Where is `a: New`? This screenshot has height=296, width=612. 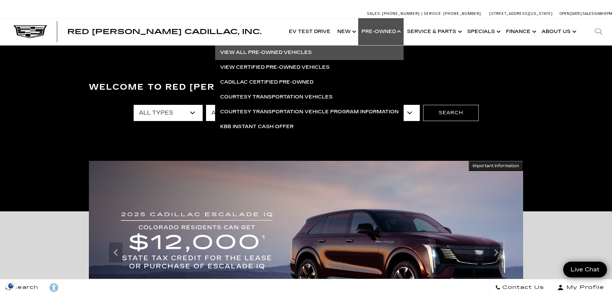
a: New is located at coordinates (346, 32).